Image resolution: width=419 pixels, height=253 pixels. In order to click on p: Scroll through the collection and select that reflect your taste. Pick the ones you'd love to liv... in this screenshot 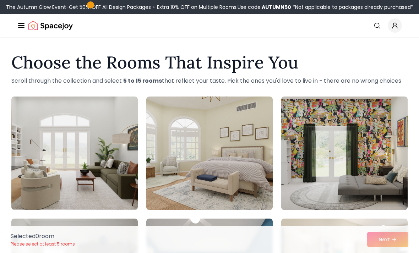, I will do `click(210, 81)`.